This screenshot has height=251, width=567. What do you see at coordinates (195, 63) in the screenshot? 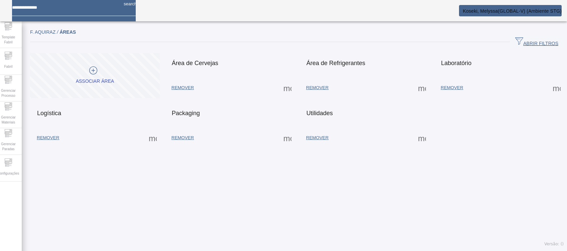
I see `span: Área de Cervejas` at bounding box center [195, 63].